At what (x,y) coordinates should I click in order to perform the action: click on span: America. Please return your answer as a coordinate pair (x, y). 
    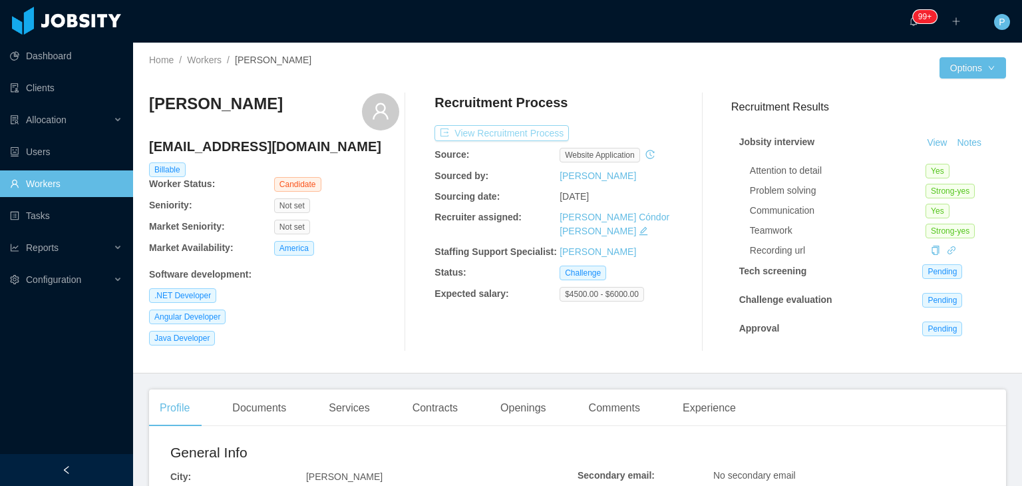
    Looking at the image, I should click on (294, 248).